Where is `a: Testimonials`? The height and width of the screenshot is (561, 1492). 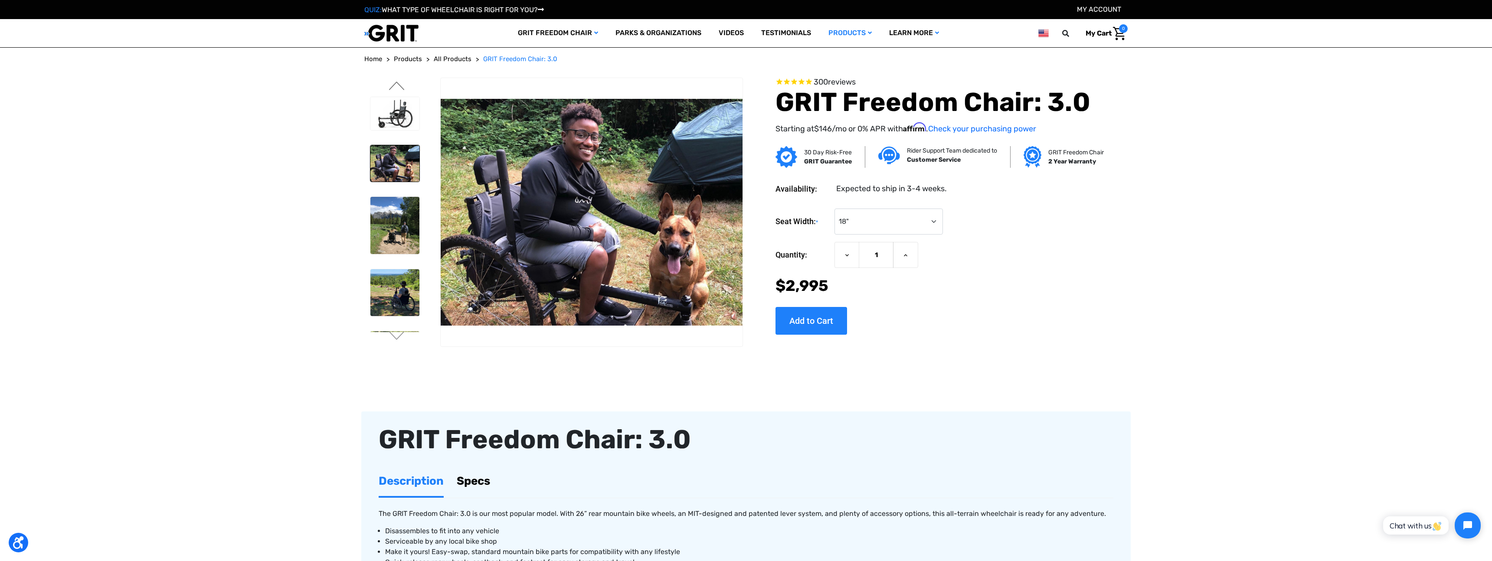
a: Testimonials is located at coordinates (786, 33).